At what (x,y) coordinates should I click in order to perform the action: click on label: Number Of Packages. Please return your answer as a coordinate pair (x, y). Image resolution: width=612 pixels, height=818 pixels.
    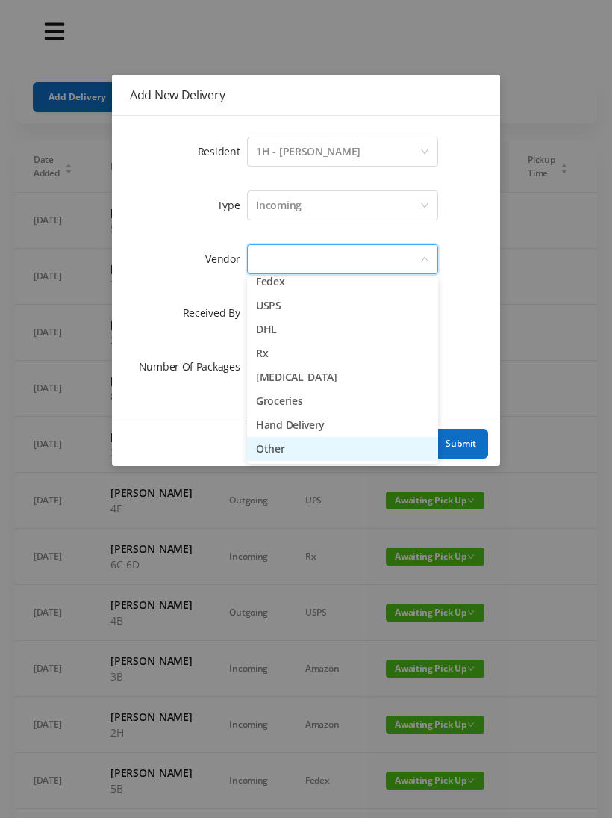
    Looking at the image, I should click on (193, 366).